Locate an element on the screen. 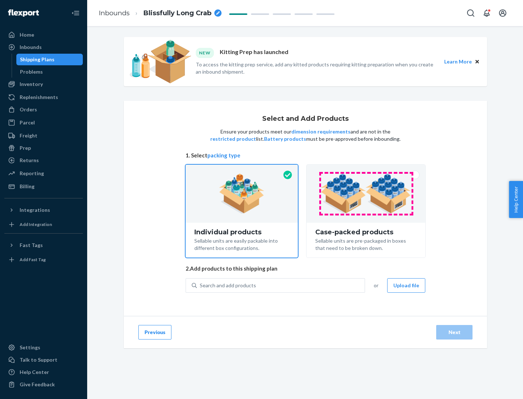 The width and height of the screenshot is (523, 399). button: Previous is located at coordinates (155, 332).